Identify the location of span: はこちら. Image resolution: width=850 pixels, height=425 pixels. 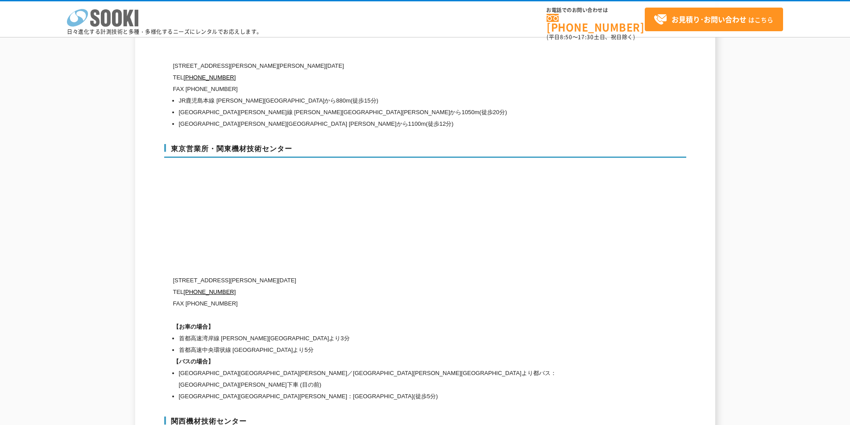
(714, 20).